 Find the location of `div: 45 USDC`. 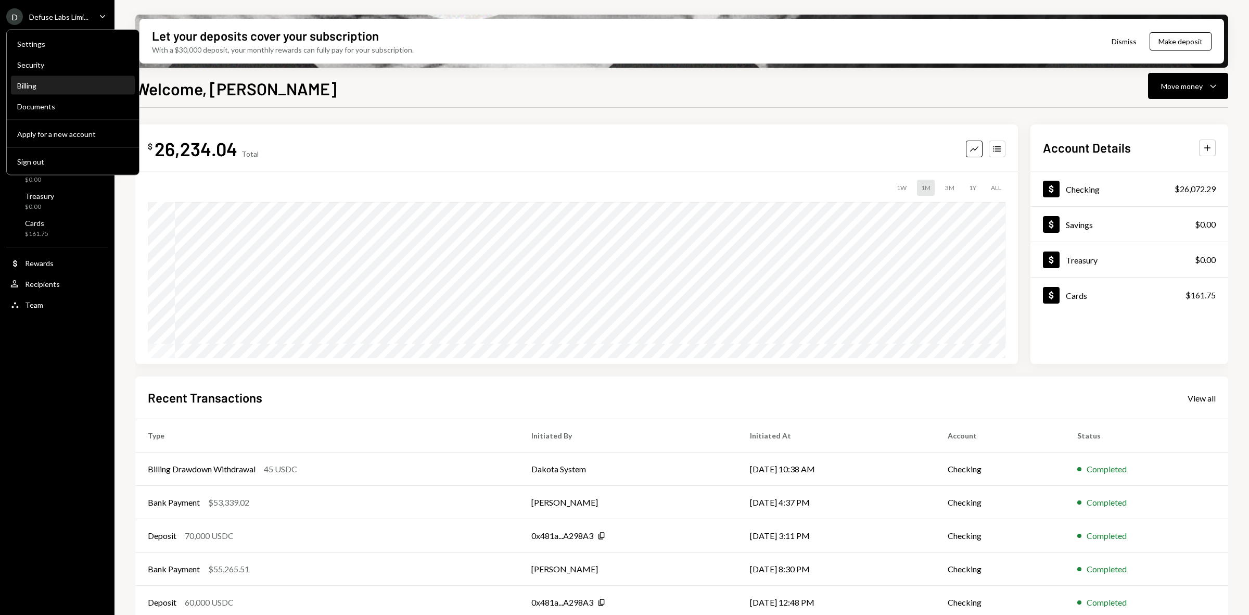

div: 45 USDC is located at coordinates (281, 469).